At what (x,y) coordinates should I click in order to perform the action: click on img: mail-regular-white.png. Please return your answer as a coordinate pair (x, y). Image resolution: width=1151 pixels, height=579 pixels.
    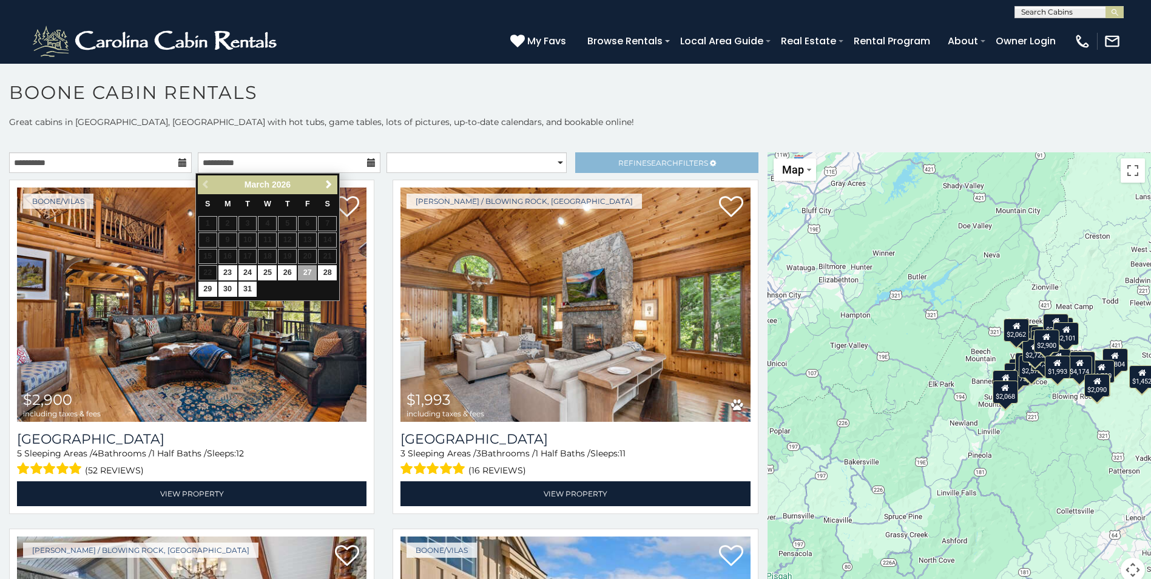
    Looking at the image, I should click on (1112, 41).